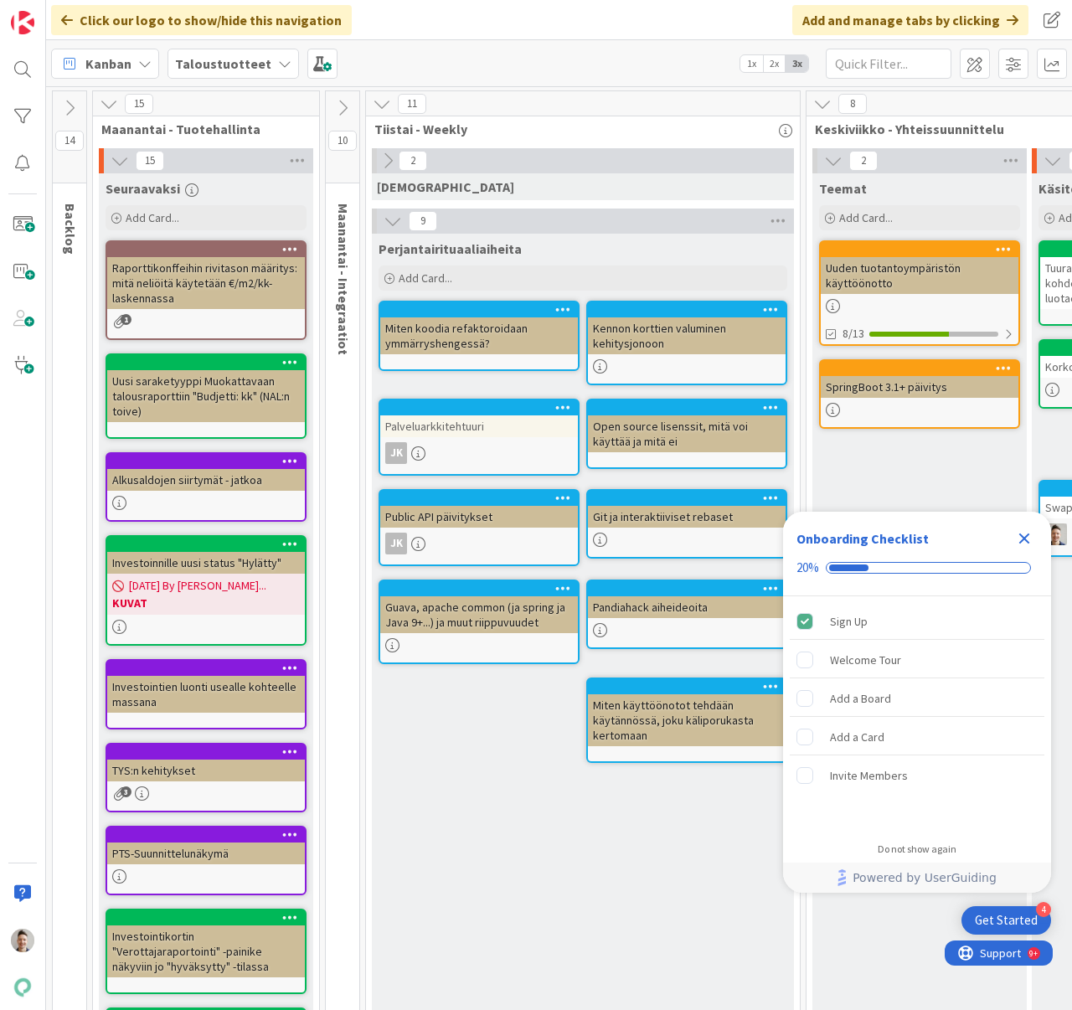  Describe the element at coordinates (687, 524) in the screenshot. I see `a: Git ja interaktiiviset rebaset` at that location.